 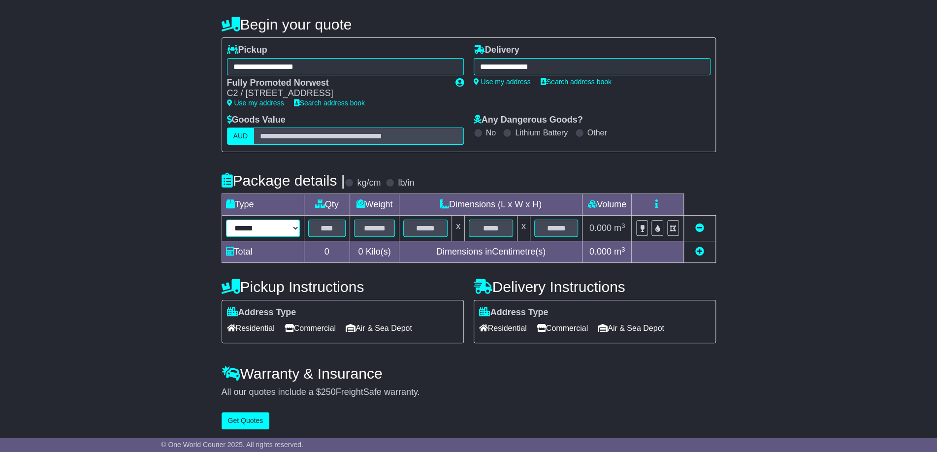 What do you see at coordinates (360, 251) in the screenshot?
I see `span: 0` at bounding box center [360, 251].